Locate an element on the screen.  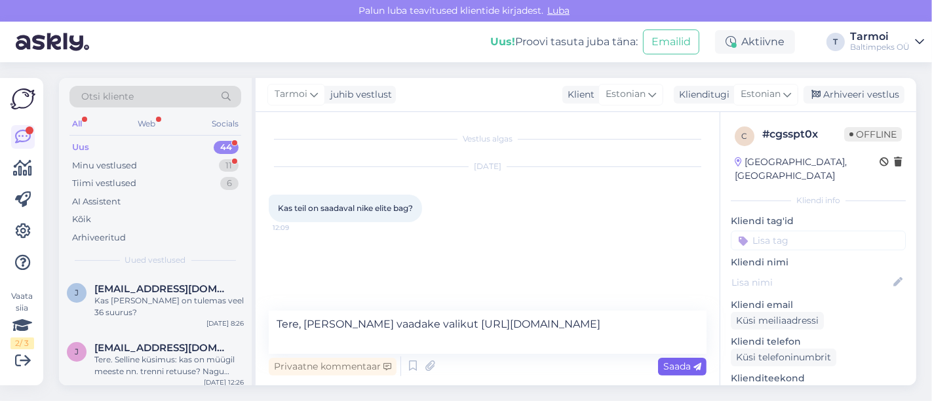
div: 11 is located at coordinates (229, 166).